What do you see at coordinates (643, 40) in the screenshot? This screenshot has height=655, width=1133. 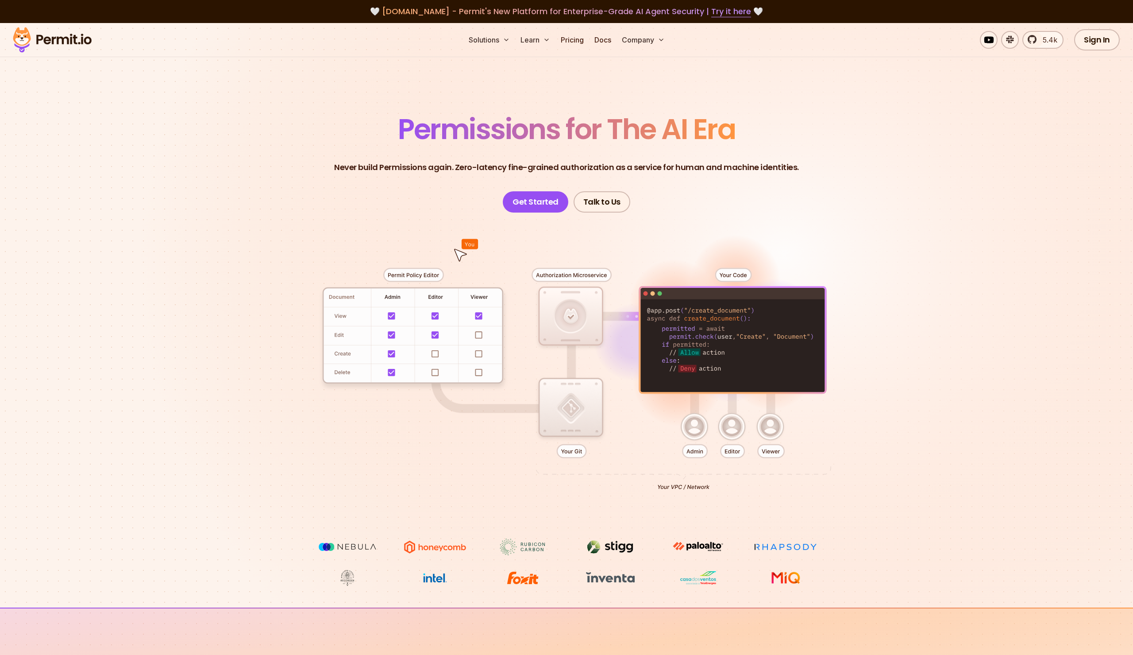 I see `button: Company` at bounding box center [643, 40].